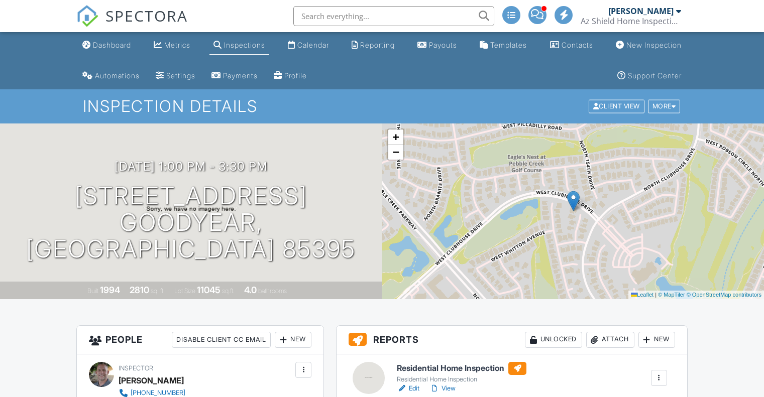 Image resolution: width=764 pixels, height=397 pixels. What do you see at coordinates (382, 106) in the screenshot?
I see `h1: Inspection Details` at bounding box center [382, 106].